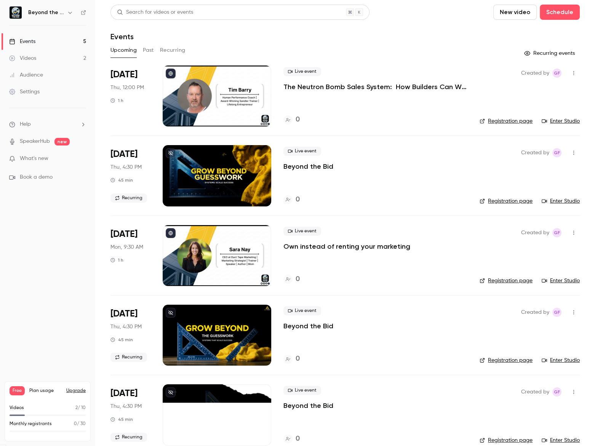 Image resolution: width=595 pixels, height=446 pixels. Describe the element at coordinates (122, 37) in the screenshot. I see `h1: Events` at that location.